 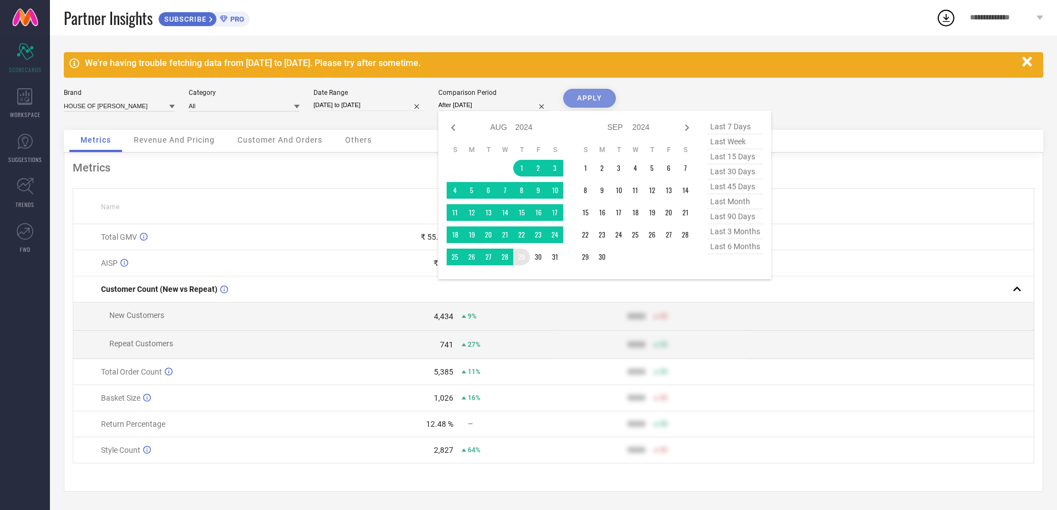 What do you see at coordinates (141, 343) in the screenshot?
I see `span: Repeat Customers` at bounding box center [141, 343].